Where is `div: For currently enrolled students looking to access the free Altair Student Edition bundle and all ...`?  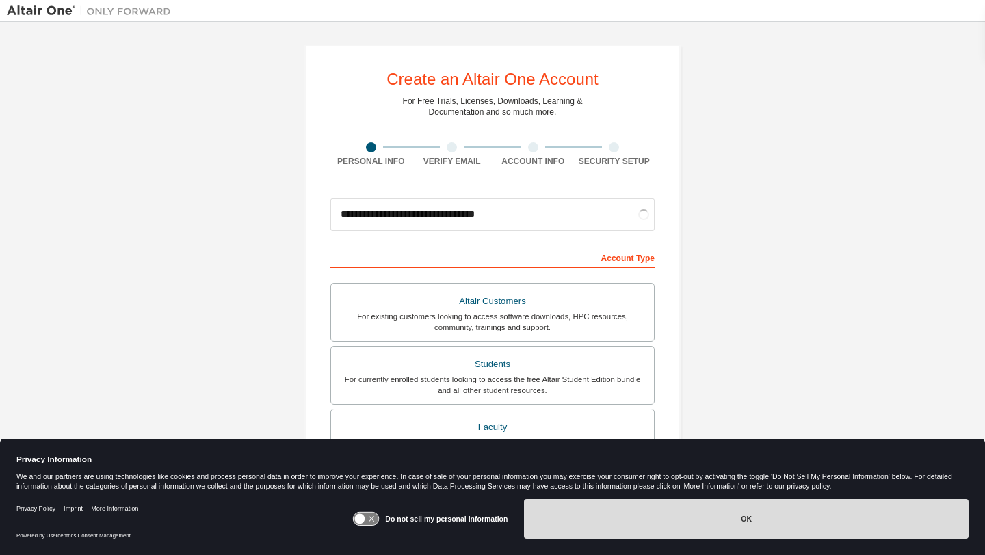 div: For currently enrolled students looking to access the free Altair Student Edition bundle and all ... is located at coordinates (492, 385).